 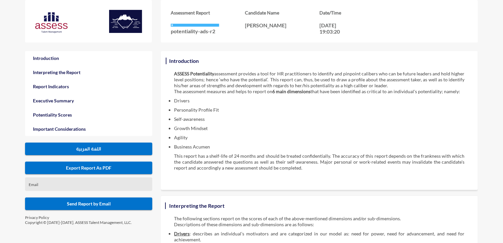 What do you see at coordinates (89, 129) in the screenshot?
I see `a: Important Considerations` at bounding box center [89, 129].